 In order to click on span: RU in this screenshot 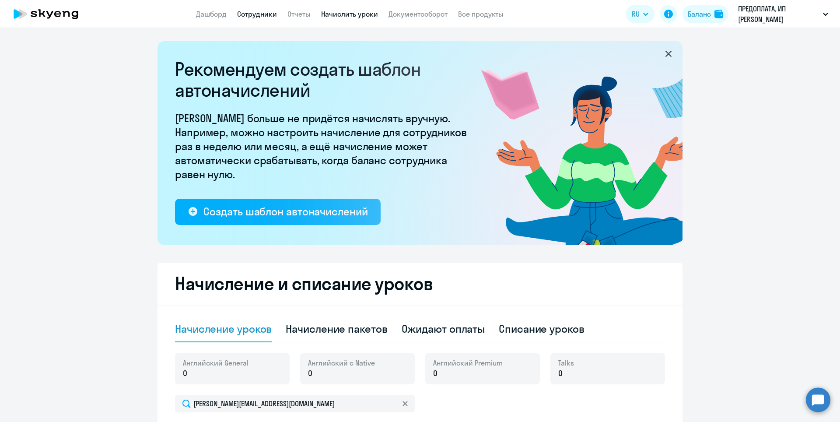, I will do `click(636, 14)`.